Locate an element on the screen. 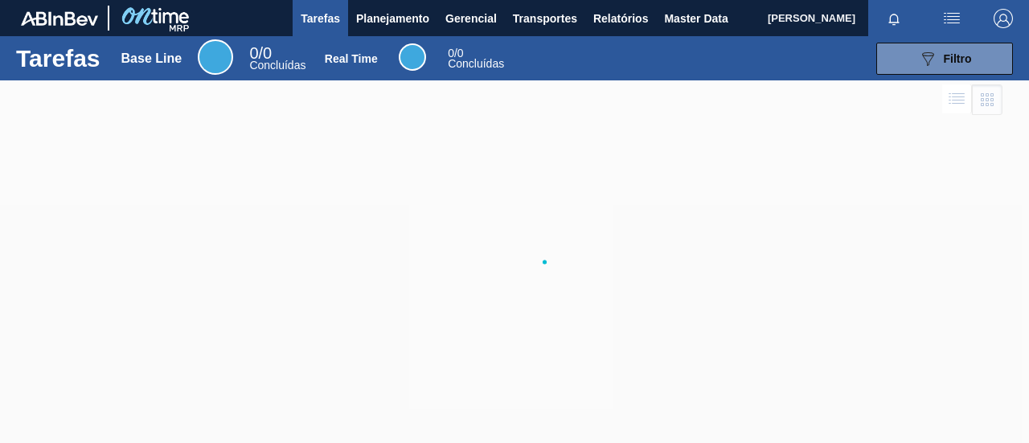 The width and height of the screenshot is (1029, 443). span: Transportes is located at coordinates (545, 18).